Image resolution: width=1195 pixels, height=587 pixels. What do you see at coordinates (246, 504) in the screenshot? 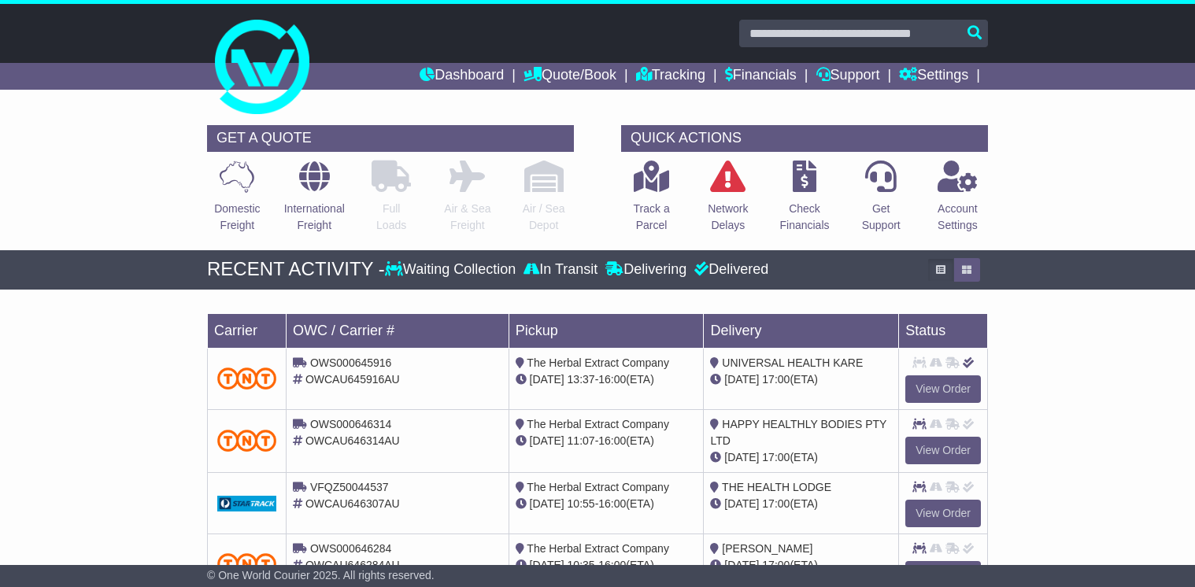
I see `img: GetCarrierServiceDarkLogo` at bounding box center [246, 504].